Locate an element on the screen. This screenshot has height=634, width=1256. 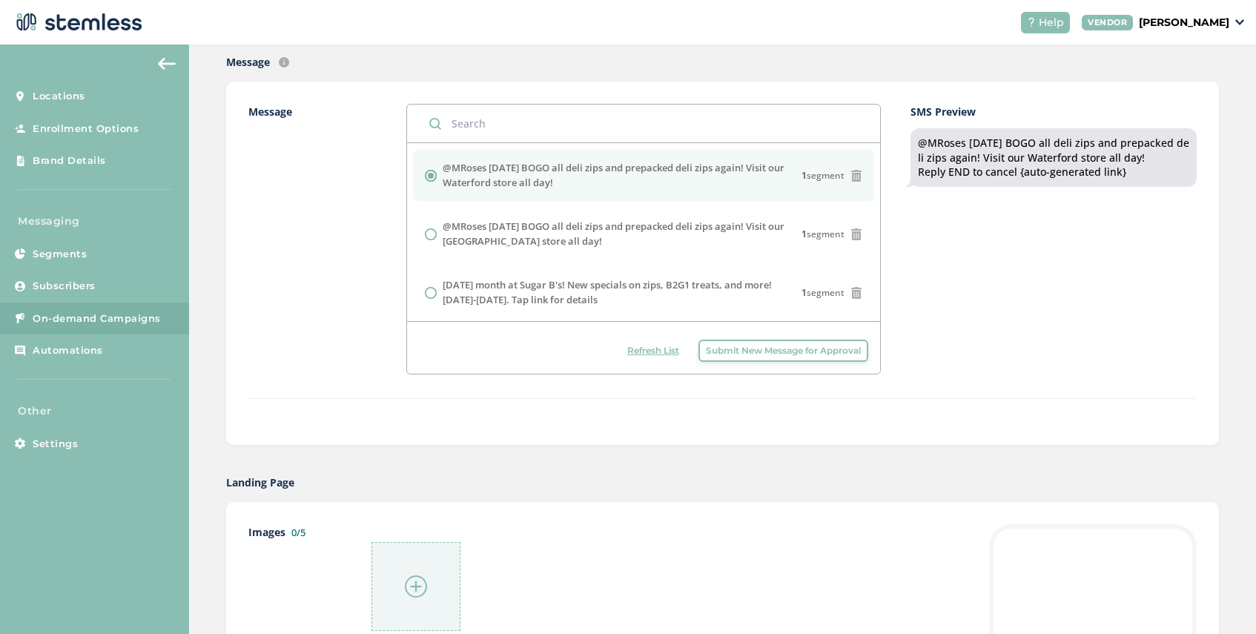
div: VENDOR is located at coordinates (1107, 22).